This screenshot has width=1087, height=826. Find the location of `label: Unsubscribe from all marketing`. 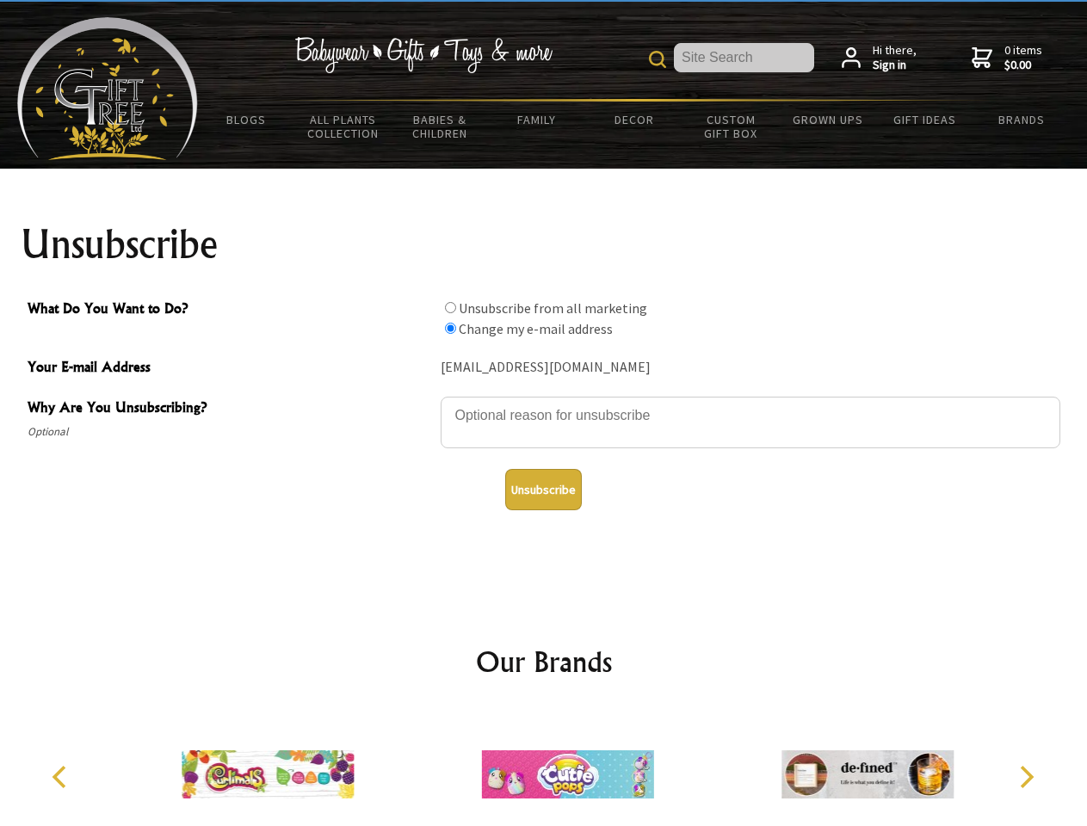

label: Unsubscribe from all marketing is located at coordinates (553, 308).